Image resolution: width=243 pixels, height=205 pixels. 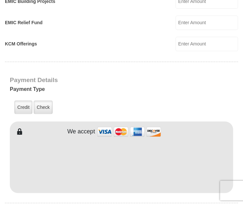 I want to click on img: credit cards accepted, so click(x=129, y=132).